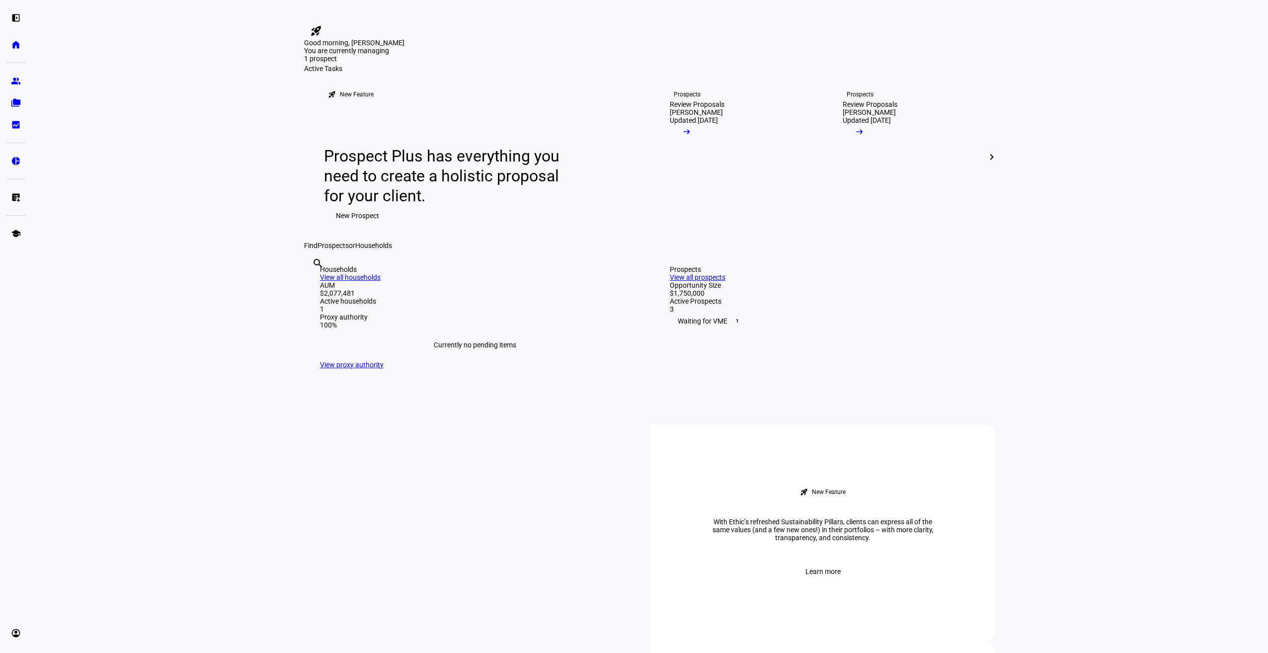 Image resolution: width=1268 pixels, height=653 pixels. Describe the element at coordinates (374, 245) in the screenshot. I see `span: Households` at that location.